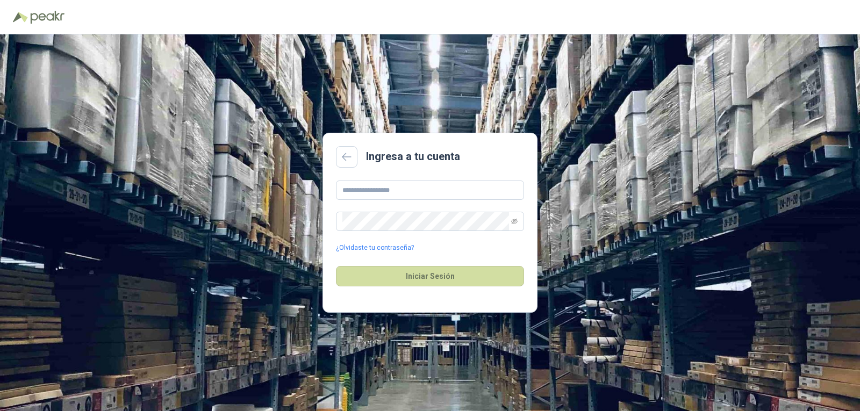  What do you see at coordinates (413, 156) in the screenshot?
I see `h2: Ingresa a tu cuenta` at bounding box center [413, 156].